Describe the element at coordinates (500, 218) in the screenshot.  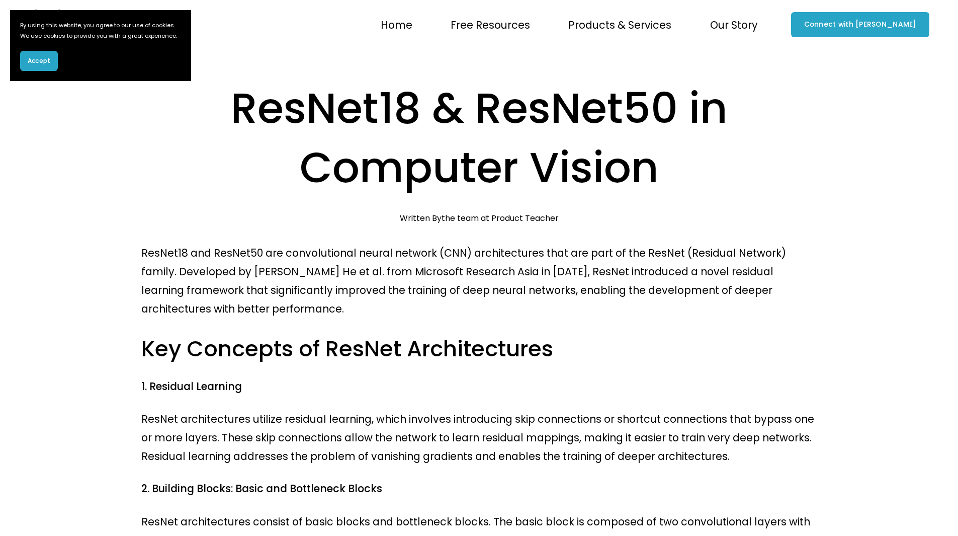
I see `a: the team at Product Teacher` at that location.